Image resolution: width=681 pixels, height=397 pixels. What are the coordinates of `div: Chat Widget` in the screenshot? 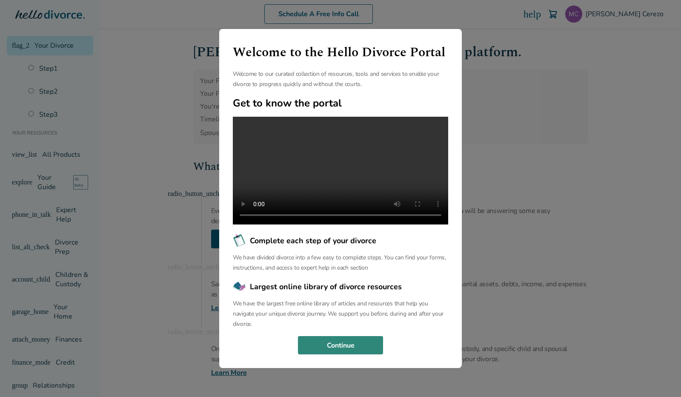 It's located at (660, 376).